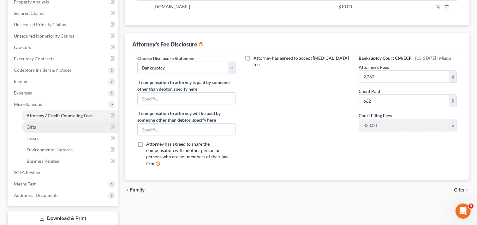  Describe the element at coordinates (23, 92) in the screenshot. I see `span: Expenses` at that location.